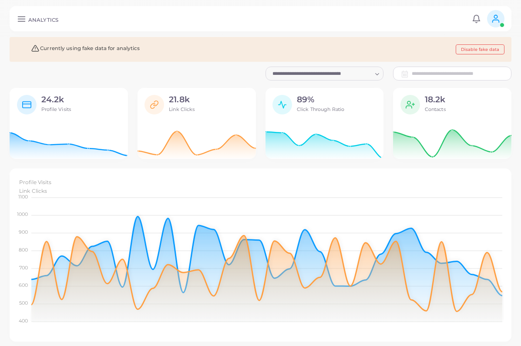  Describe the element at coordinates (22, 214) in the screenshot. I see `tspan: 1000` at that location.